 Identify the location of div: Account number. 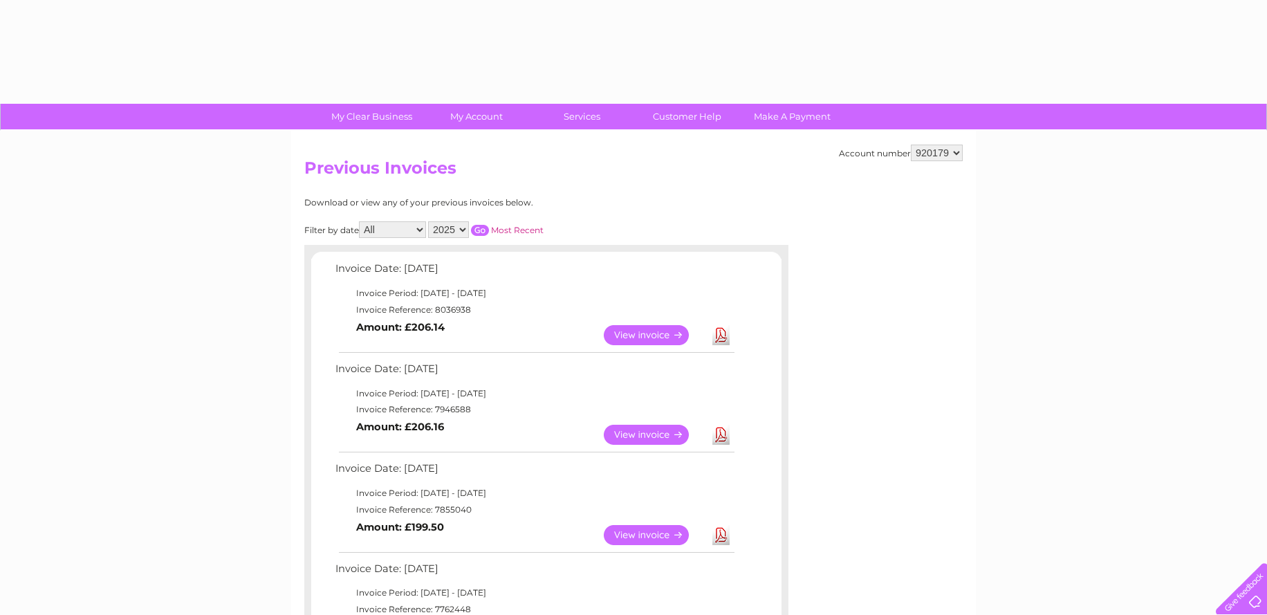
(900, 153).